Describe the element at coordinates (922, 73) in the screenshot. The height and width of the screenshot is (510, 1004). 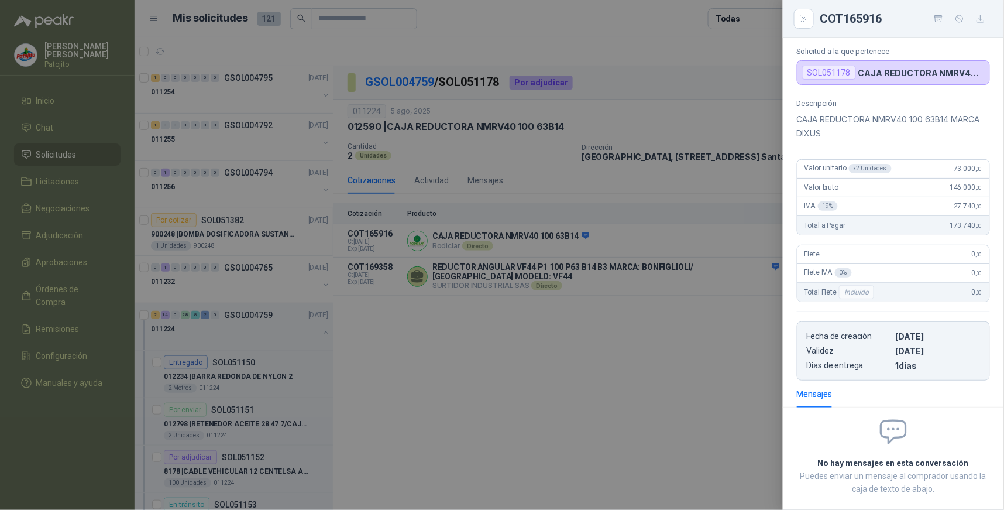
I see `p: CAJA REDUCTORA NMRV40 100 63B14` at that location.